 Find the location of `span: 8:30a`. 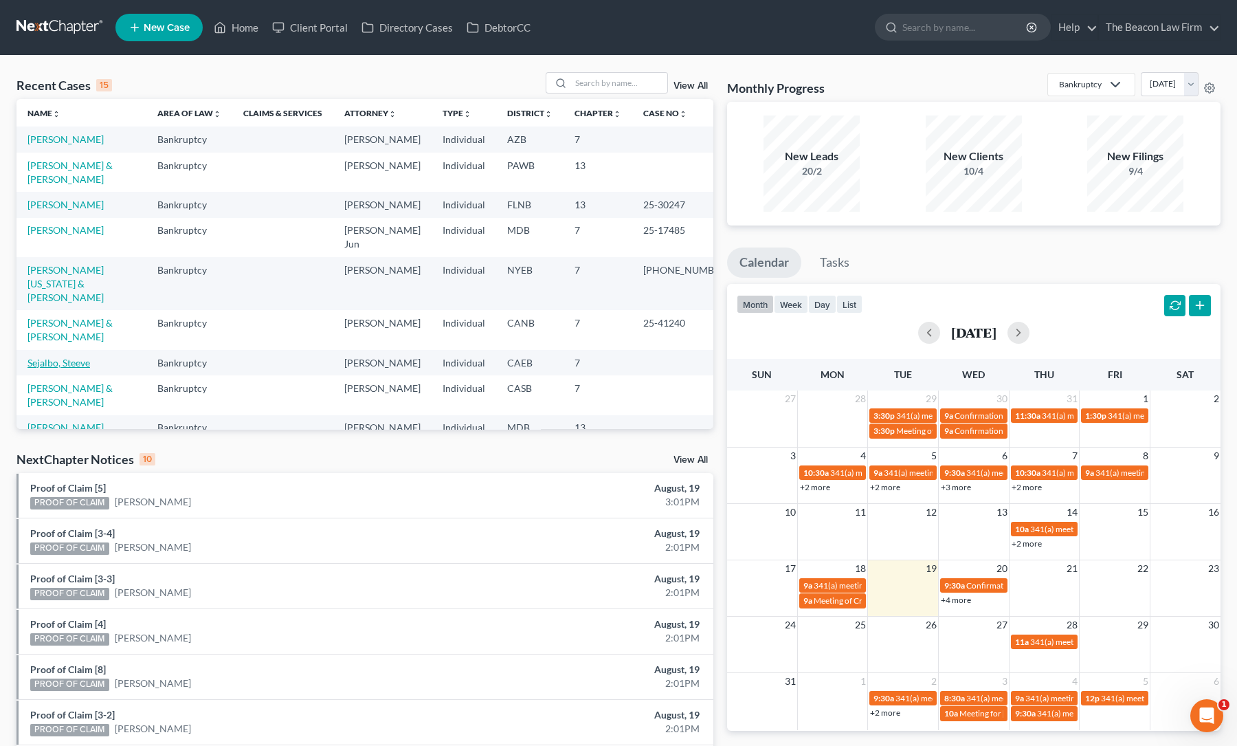

span: 8:30a is located at coordinates (955, 698).